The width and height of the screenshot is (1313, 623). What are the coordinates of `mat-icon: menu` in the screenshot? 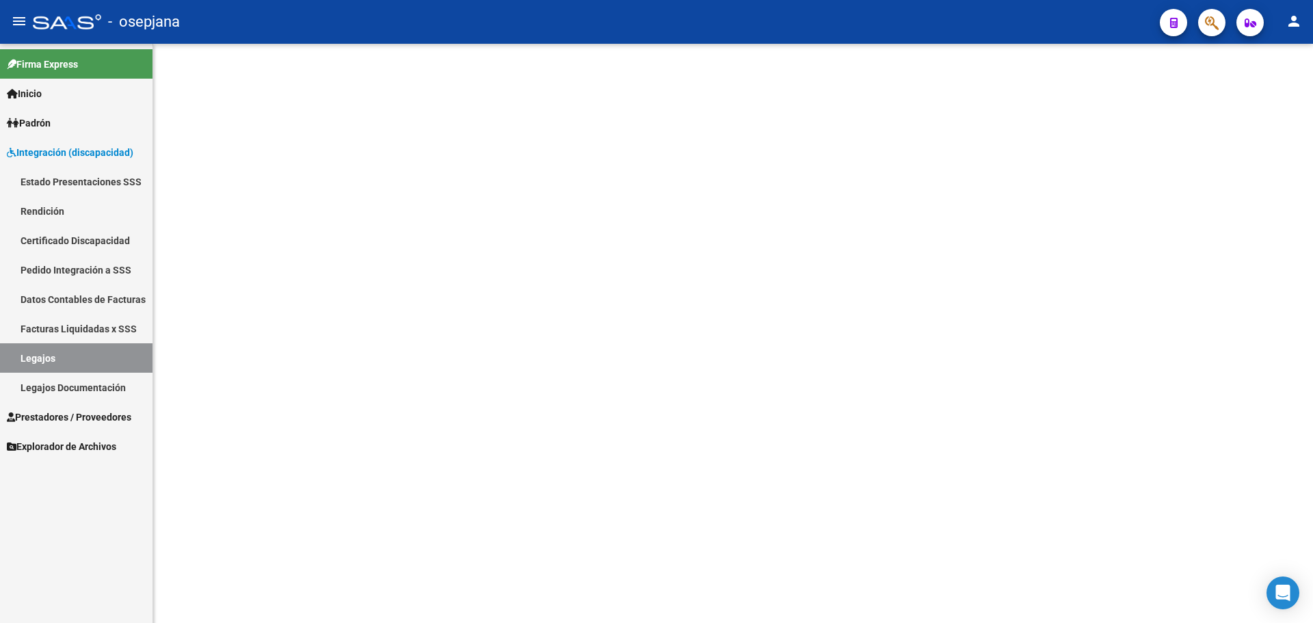 It's located at (19, 21).